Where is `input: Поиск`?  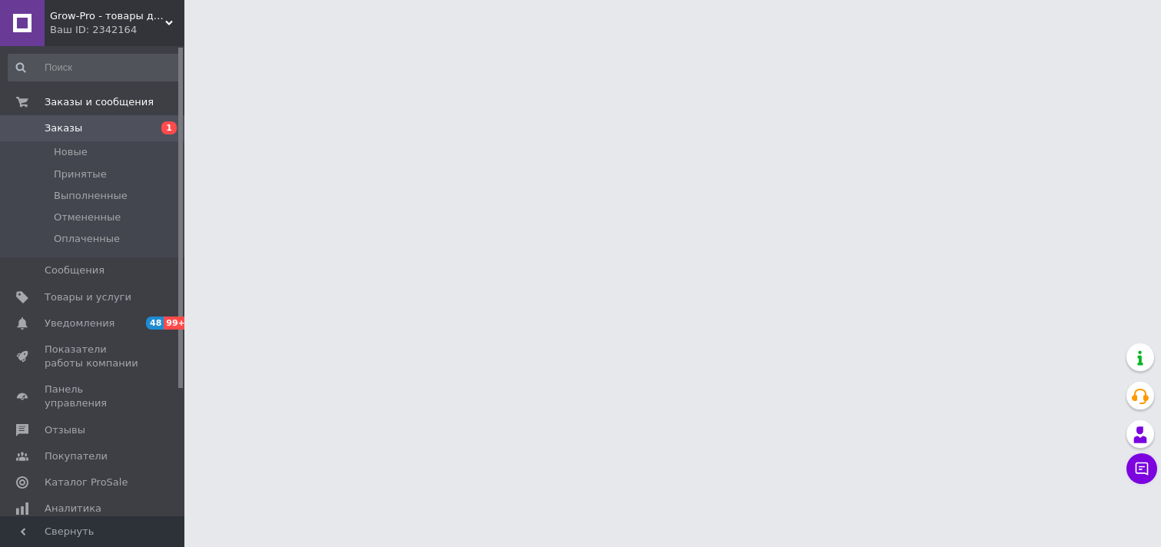
input: Поиск is located at coordinates (95, 68).